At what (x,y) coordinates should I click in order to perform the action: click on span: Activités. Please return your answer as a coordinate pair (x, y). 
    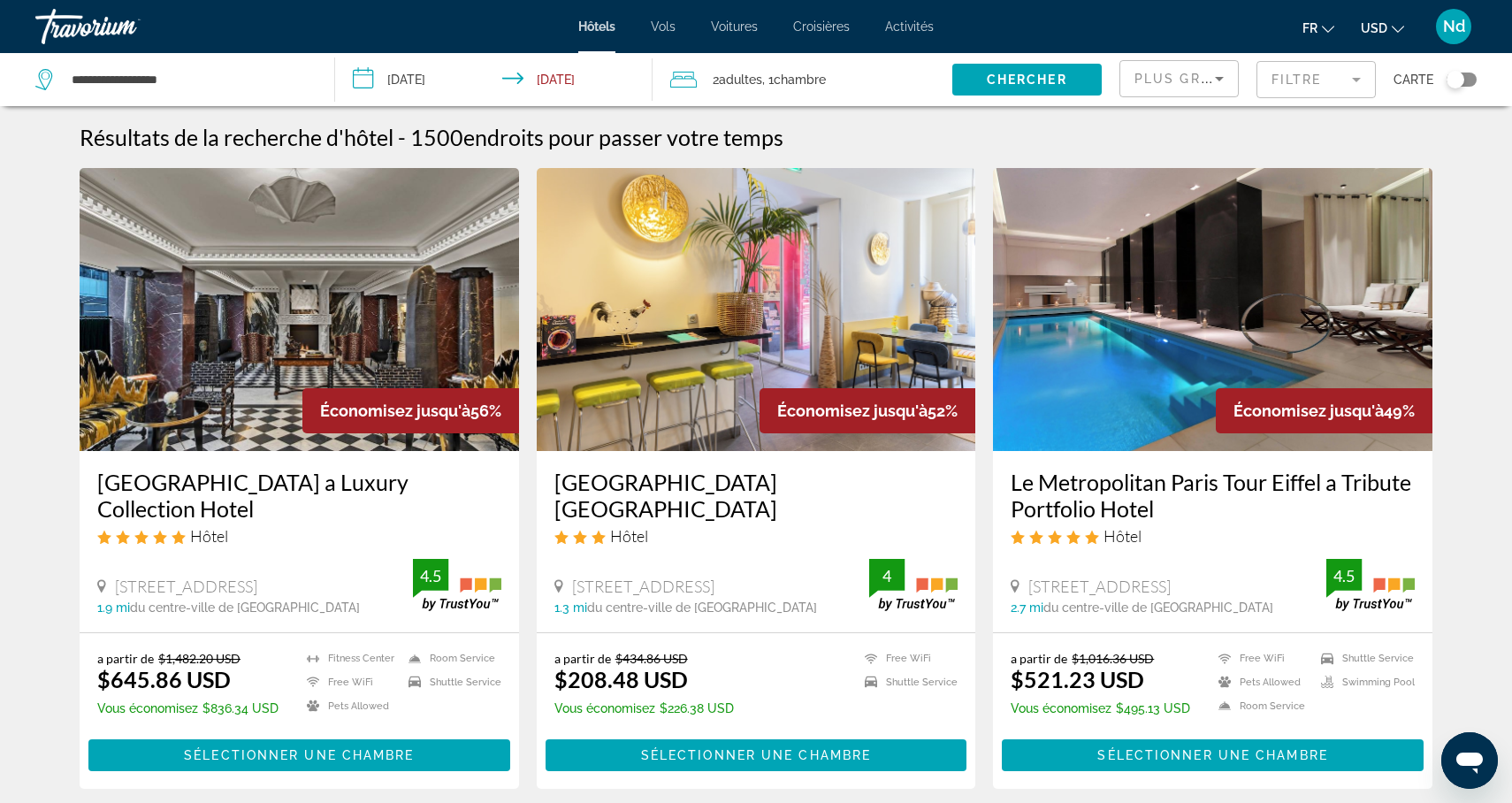
    Looking at the image, I should click on (909, 26).